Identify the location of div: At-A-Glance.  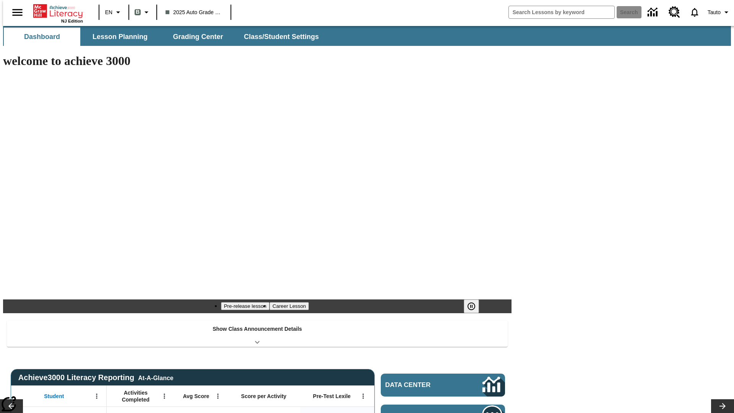
(156, 377).